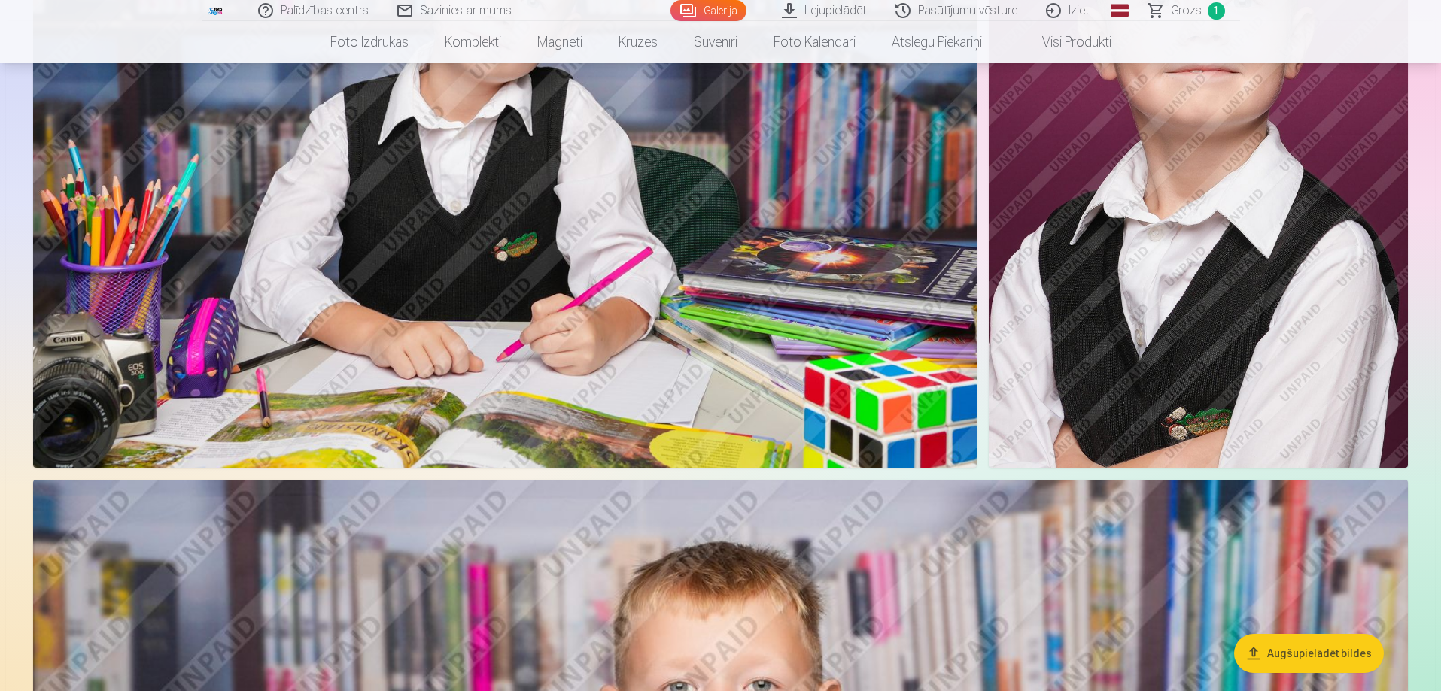 The image size is (1441, 691). What do you see at coordinates (1216, 11) in the screenshot?
I see `span: 1` at bounding box center [1216, 11].